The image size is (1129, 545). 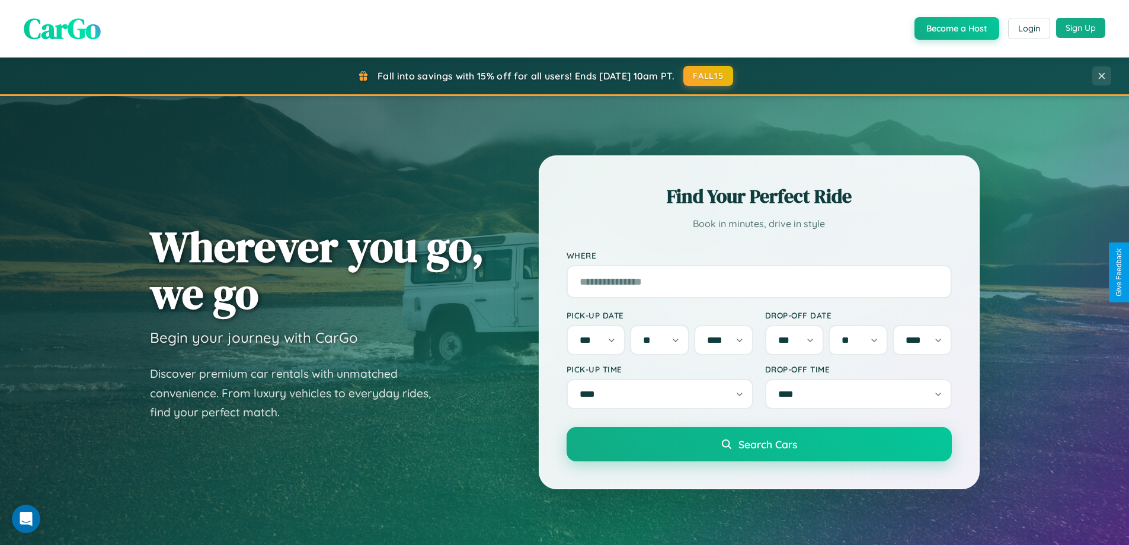 I want to click on button: FALL15, so click(x=709, y=76).